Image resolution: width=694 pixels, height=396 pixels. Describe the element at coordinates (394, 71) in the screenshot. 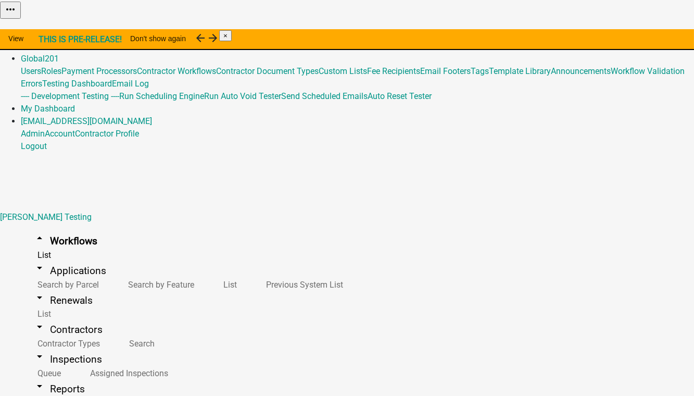

I see `a: Fee Recipients` at that location.